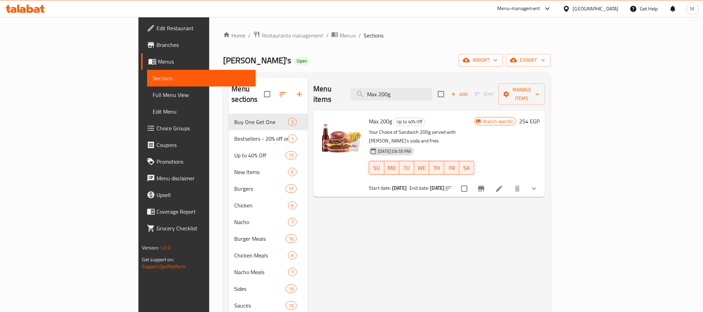 Image resolution: width=703 pixels, height=312 pixels. Describe the element at coordinates (522, 94) in the screenshot. I see `button: Manage items` at that location.